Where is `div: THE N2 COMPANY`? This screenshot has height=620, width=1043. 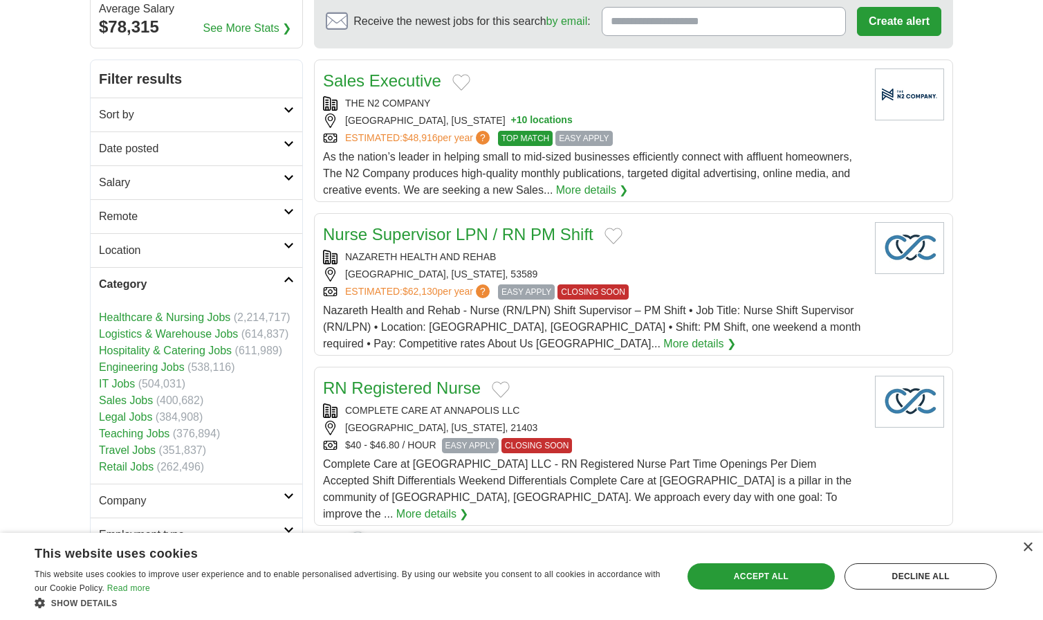 div: THE N2 COMPANY is located at coordinates (593, 103).